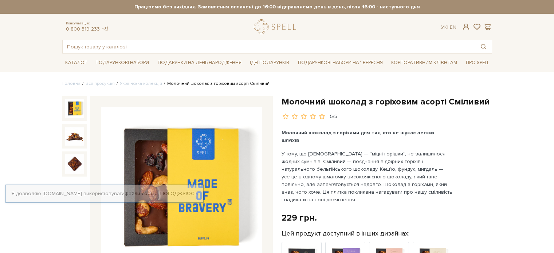  What do you see at coordinates (215, 84) in the screenshot?
I see `li: Молочний шоколад з горіховим асорті Сміливий` at bounding box center [215, 84].